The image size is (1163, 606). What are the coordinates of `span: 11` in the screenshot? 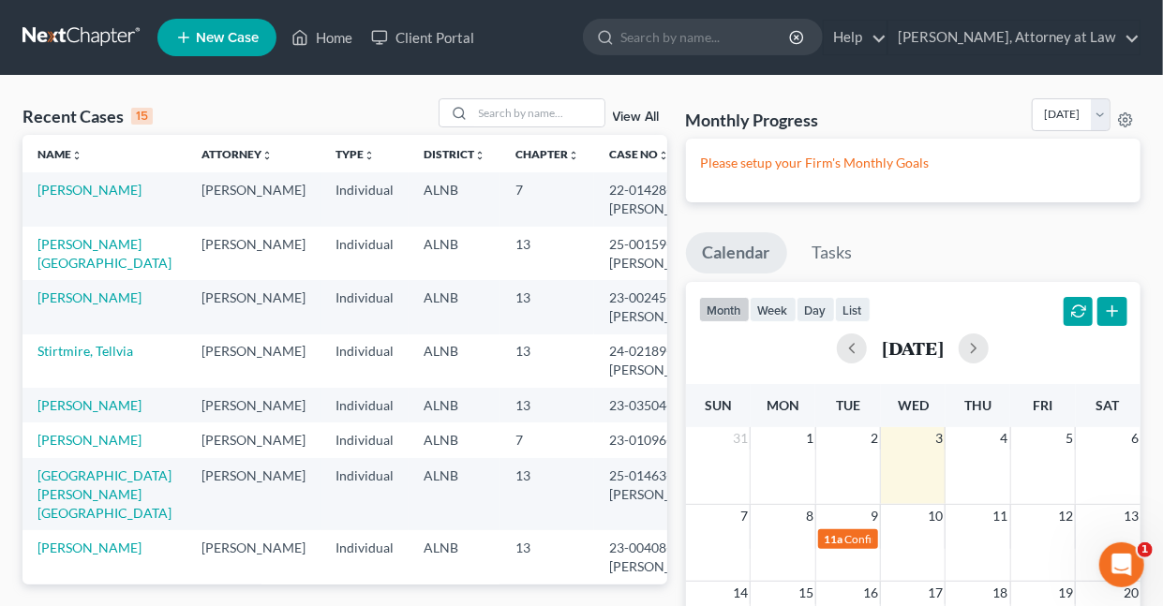 It's located at (1000, 516).